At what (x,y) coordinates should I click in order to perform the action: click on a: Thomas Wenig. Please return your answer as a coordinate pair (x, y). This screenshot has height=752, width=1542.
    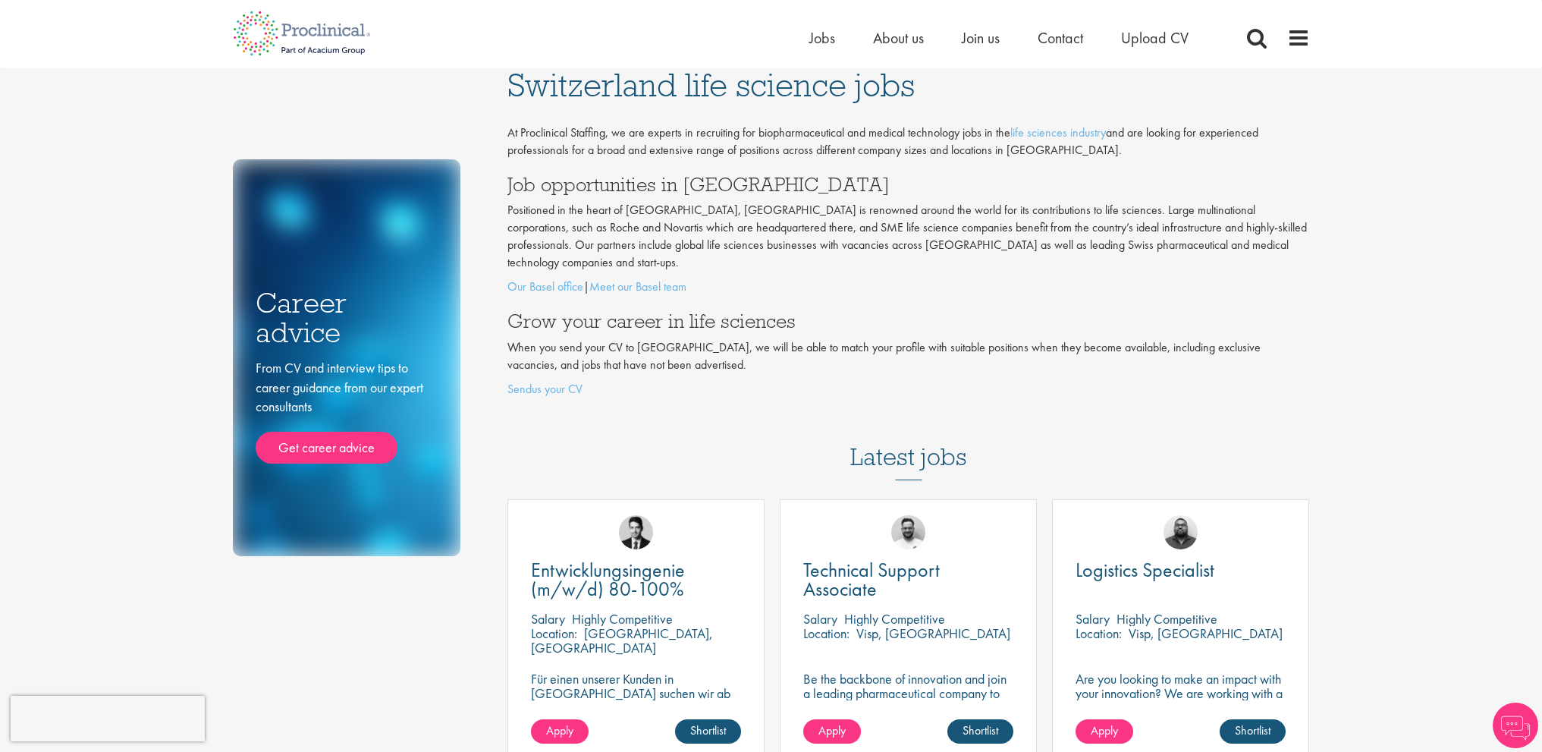
    Looking at the image, I should click on (636, 532).